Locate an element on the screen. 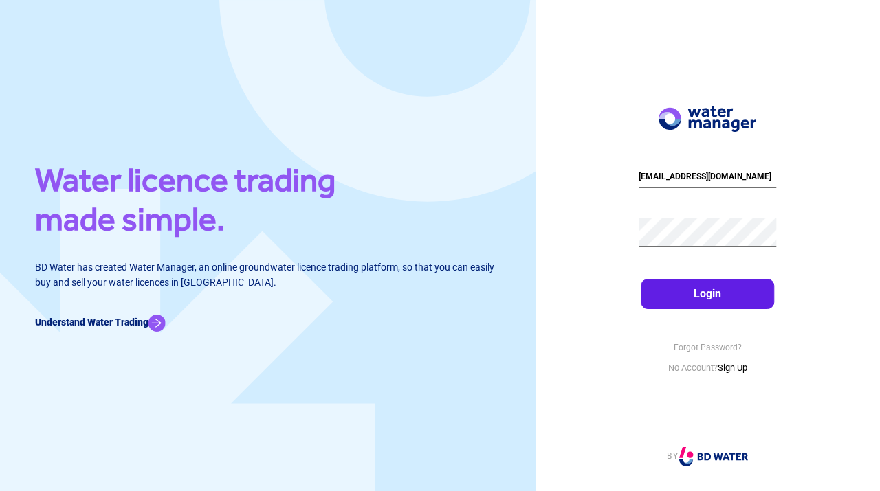 This screenshot has height=491, width=880. input: Email is located at coordinates (707, 177).